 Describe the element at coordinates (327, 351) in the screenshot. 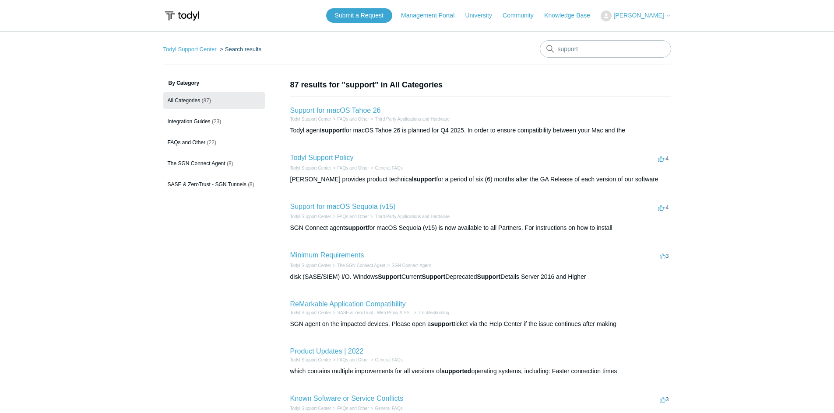

I see `a: Product Updates | 2022` at that location.